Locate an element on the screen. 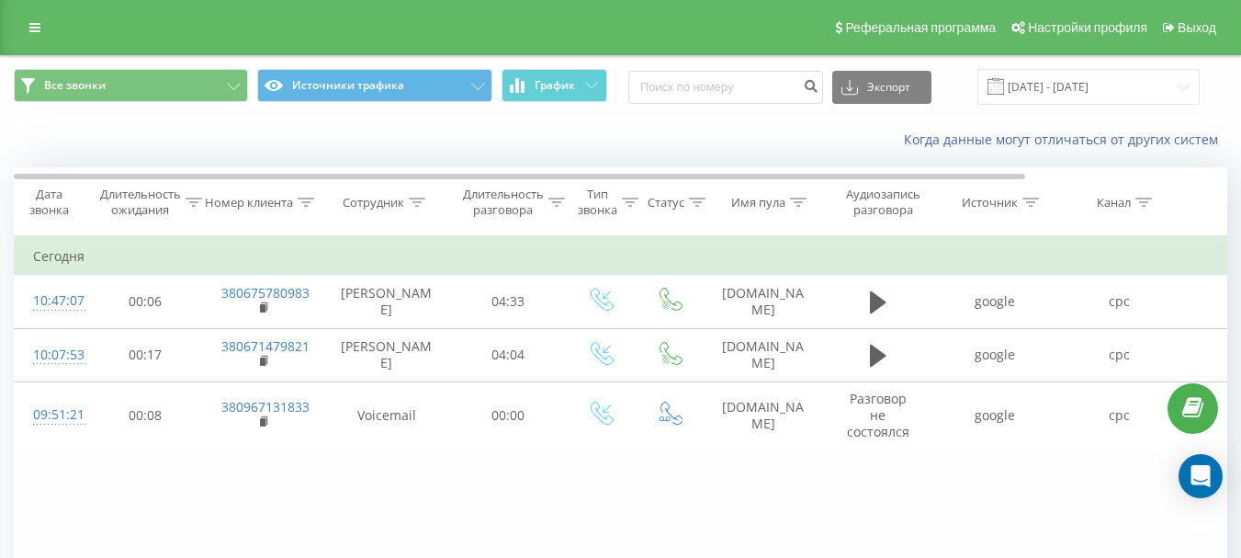 The width and height of the screenshot is (1241, 558). div: Источник is located at coordinates (990, 202).